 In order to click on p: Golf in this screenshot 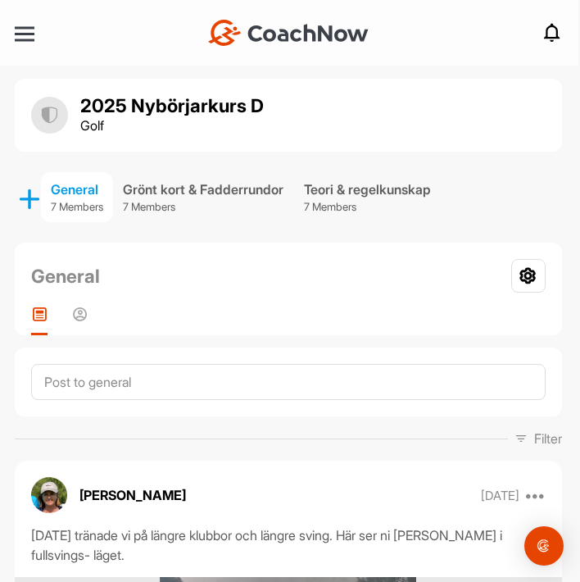, I will do `click(172, 125)`.